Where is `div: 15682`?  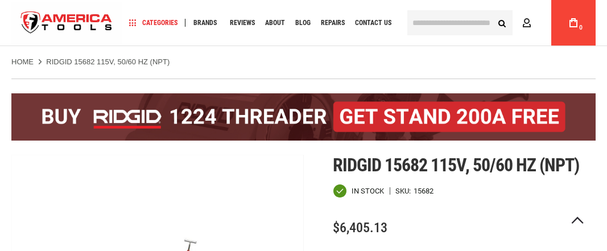 div: 15682 is located at coordinates (423, 191).